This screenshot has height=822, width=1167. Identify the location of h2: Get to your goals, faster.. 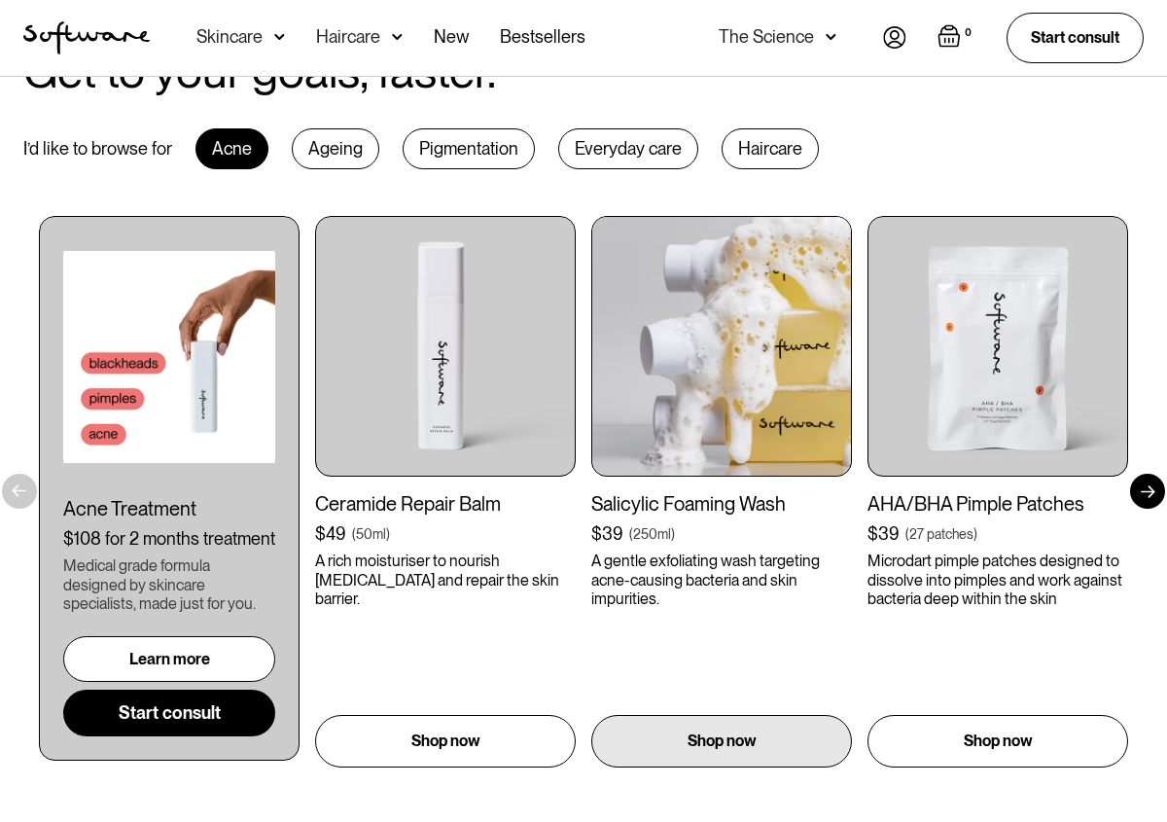
(260, 71).